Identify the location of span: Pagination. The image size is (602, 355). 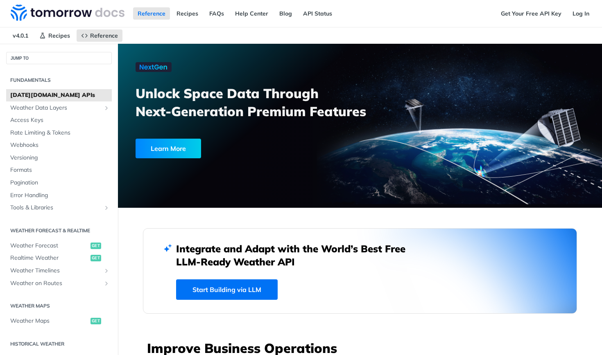
(60, 183).